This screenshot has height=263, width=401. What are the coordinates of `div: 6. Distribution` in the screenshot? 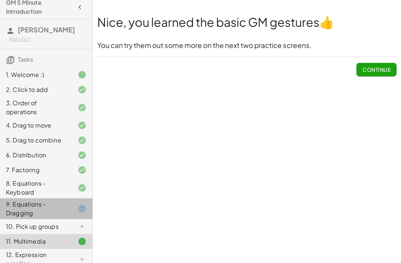 It's located at (36, 155).